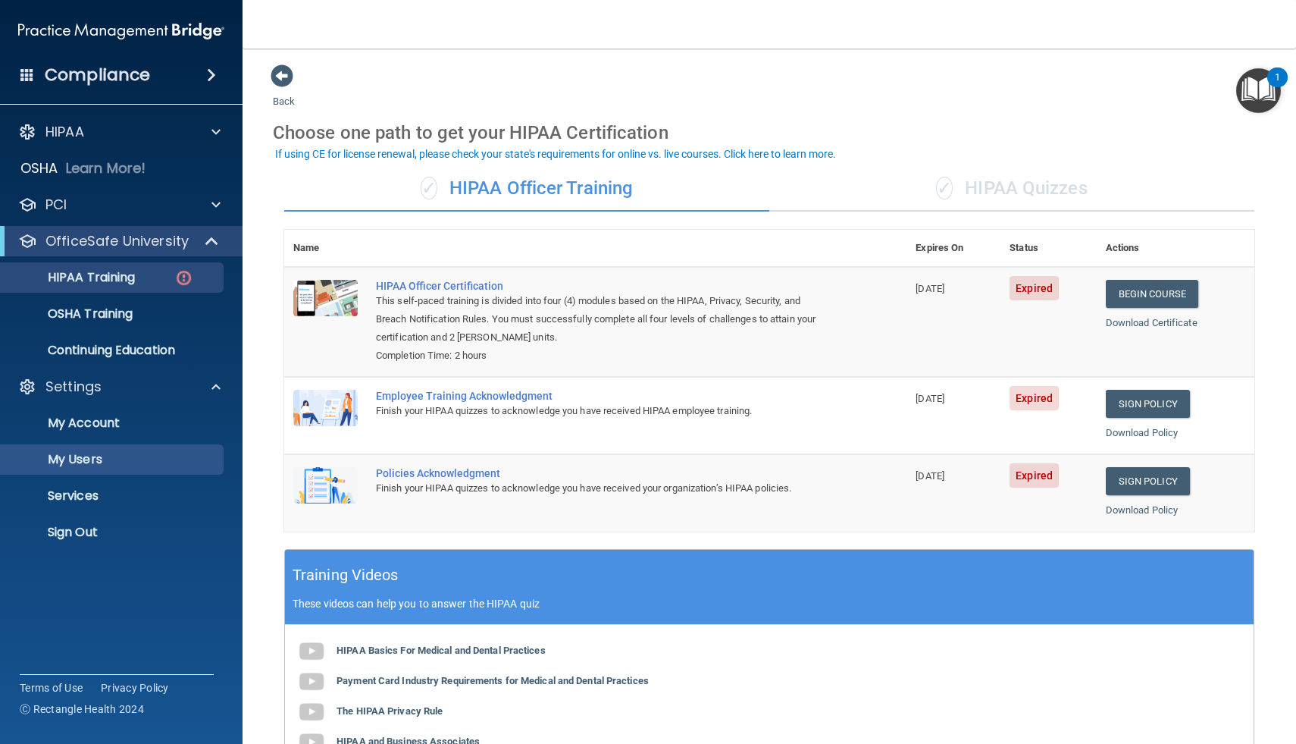  I want to click on p: Services, so click(113, 496).